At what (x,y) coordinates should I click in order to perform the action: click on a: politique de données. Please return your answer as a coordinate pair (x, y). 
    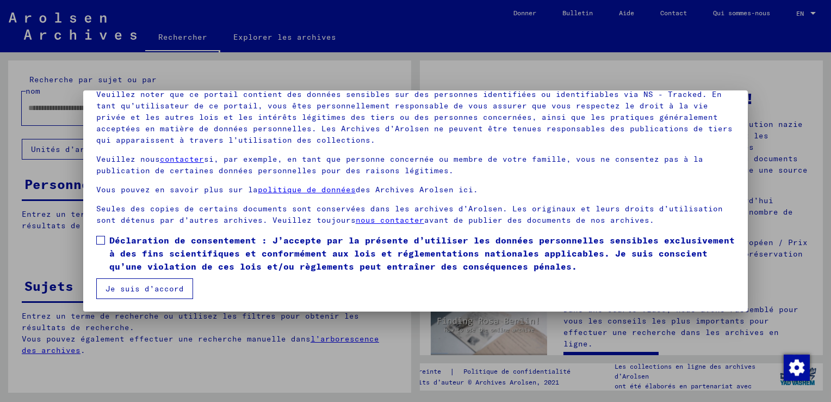
    Looking at the image, I should click on (307, 189).